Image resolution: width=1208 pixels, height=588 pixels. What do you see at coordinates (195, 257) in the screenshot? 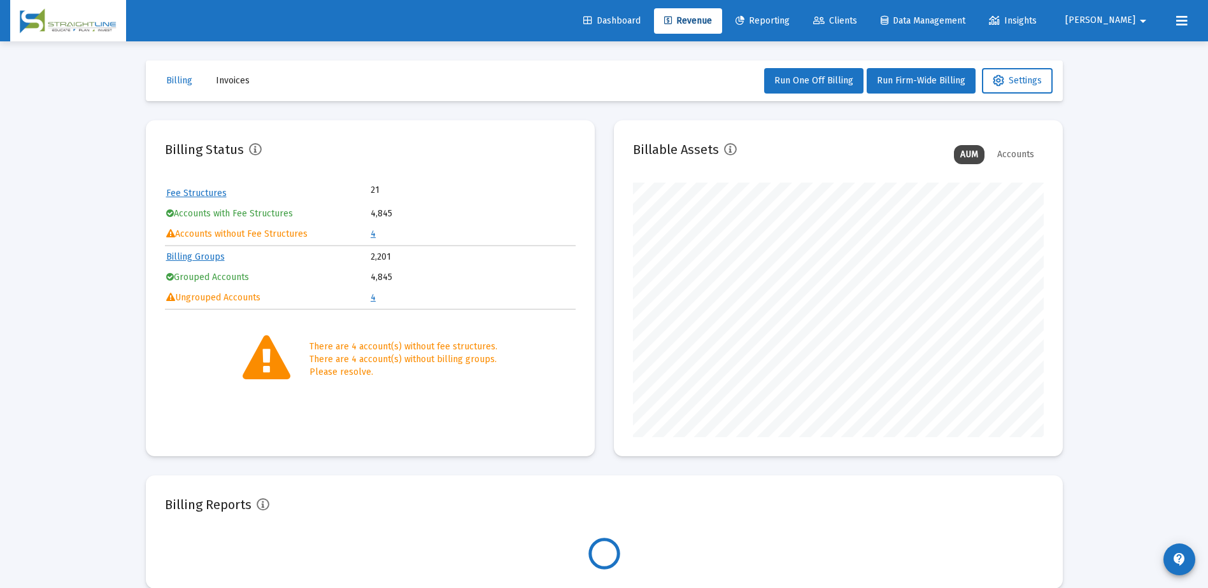
I see `a: Billing Groups` at bounding box center [195, 257].